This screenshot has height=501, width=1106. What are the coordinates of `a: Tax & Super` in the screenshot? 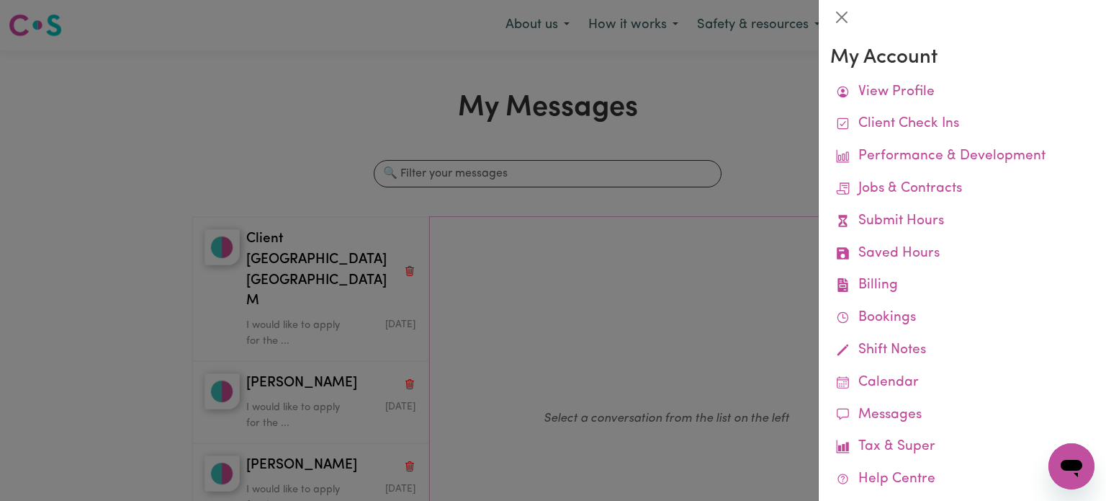 It's located at (962, 447).